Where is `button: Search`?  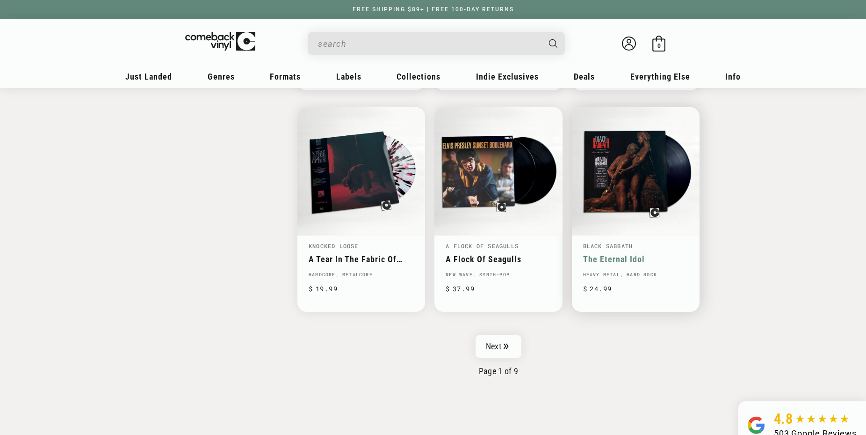 button: Search is located at coordinates (554, 44).